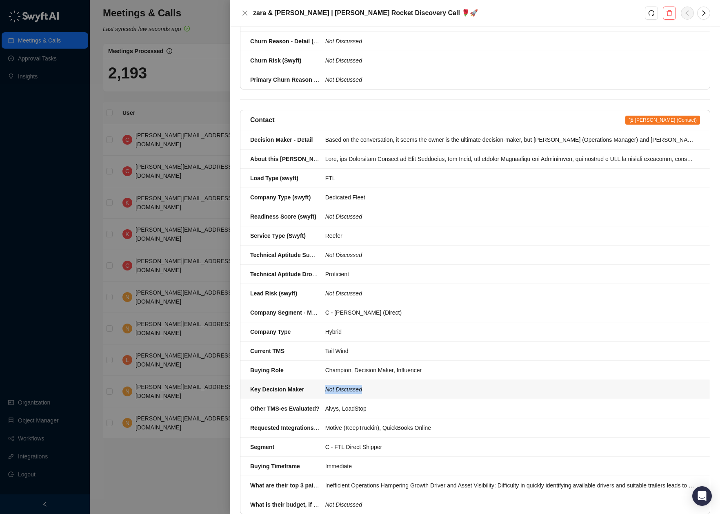 This screenshot has width=720, height=514. What do you see at coordinates (263, 120) in the screenshot?
I see `h5: Contact` at bounding box center [263, 120].